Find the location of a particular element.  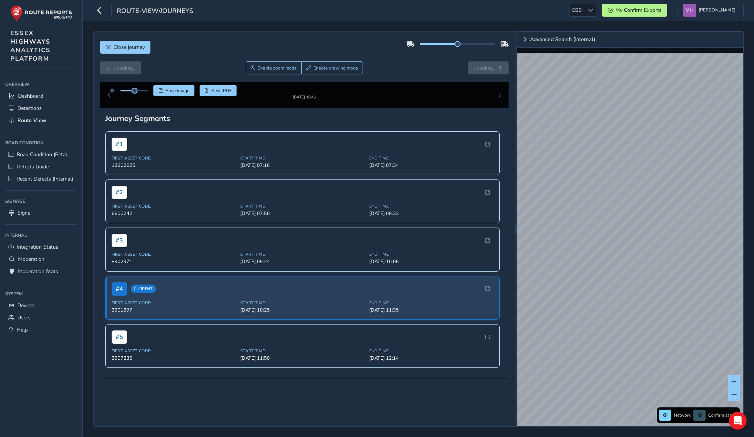

span: Detections is located at coordinates (30, 108).